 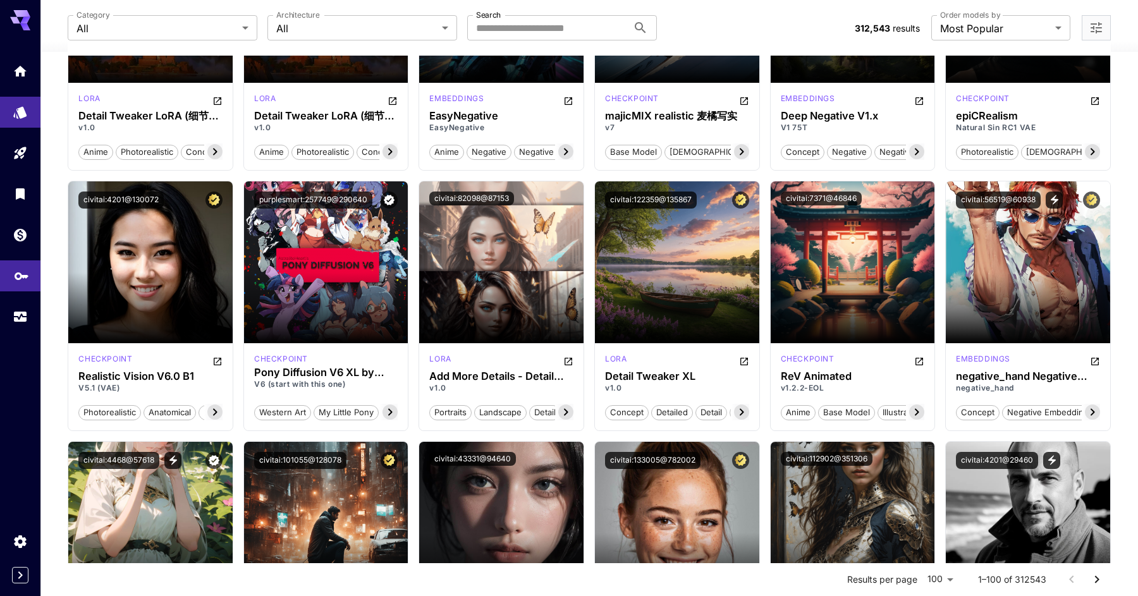 What do you see at coordinates (20, 575) in the screenshot?
I see `button: Expand sidebar` at bounding box center [20, 575].